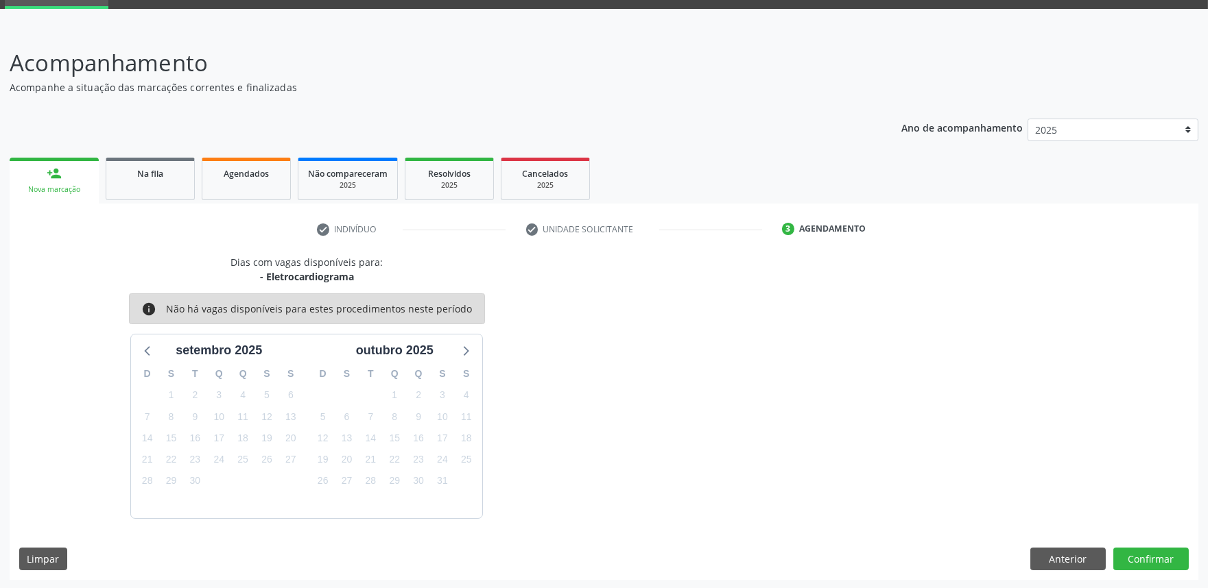 The width and height of the screenshot is (1208, 588). Describe the element at coordinates (195, 396) in the screenshot. I see `span: terça-feira, 2 de setembro de 2025` at that location.